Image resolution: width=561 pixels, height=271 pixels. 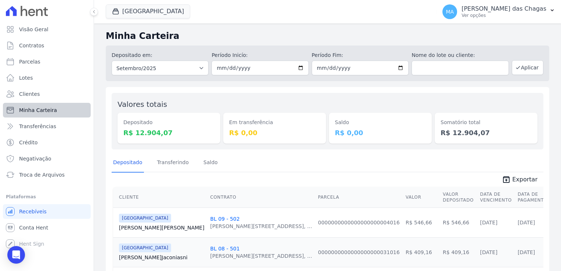 What do you see at coordinates (132, 55) in the screenshot?
I see `label: Depositado em:` at bounding box center [132, 55].